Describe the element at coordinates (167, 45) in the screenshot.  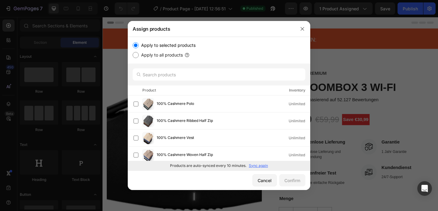
I see `label: Apply to selected products` at that location.